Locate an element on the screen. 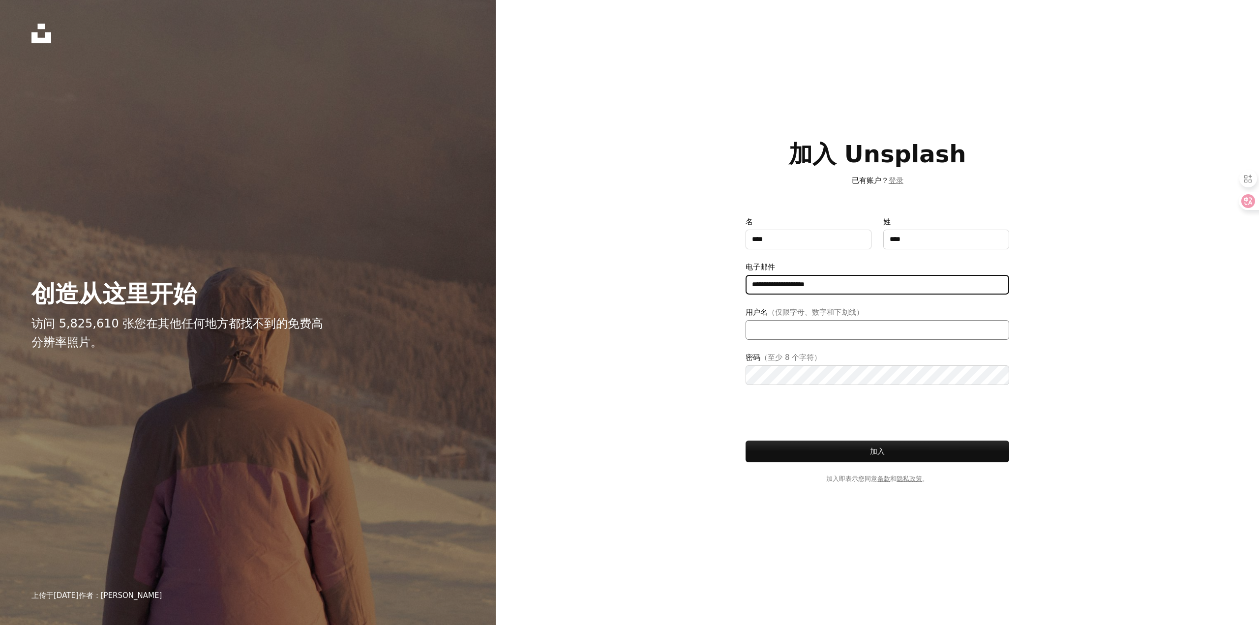 This screenshot has width=1259, height=625. font: 电子邮件 is located at coordinates (760, 267).